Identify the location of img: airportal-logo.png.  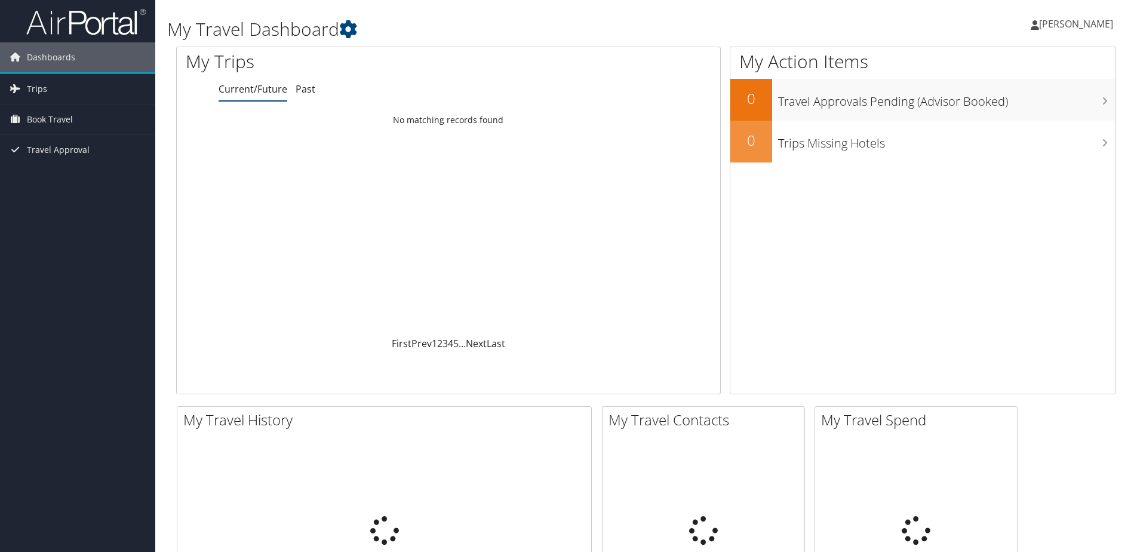
(86, 22).